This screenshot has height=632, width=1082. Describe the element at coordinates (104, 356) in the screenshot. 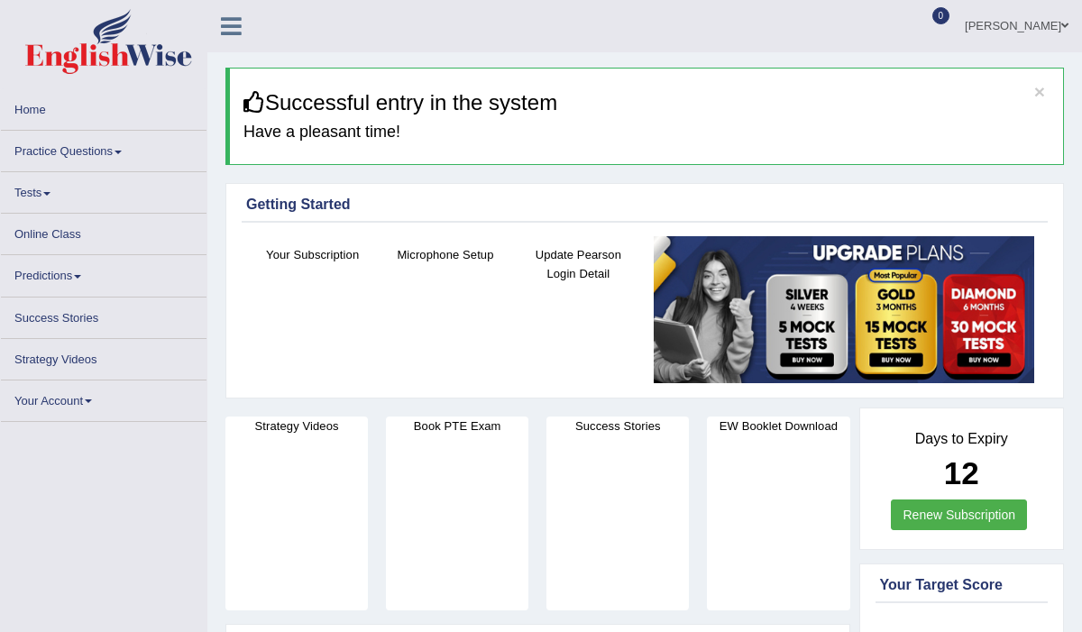

I see `a: Strategy Videos` at that location.